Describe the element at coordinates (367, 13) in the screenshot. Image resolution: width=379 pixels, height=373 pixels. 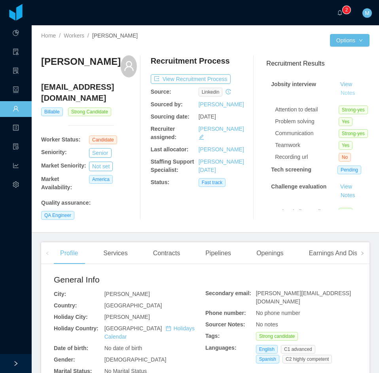
I see `span: M` at that location.